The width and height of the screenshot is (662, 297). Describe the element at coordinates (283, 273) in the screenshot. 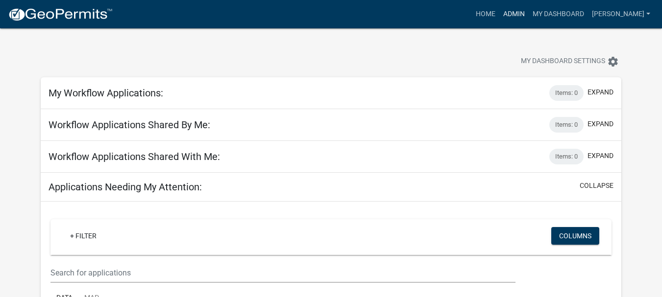

I see `input: Search for applications` at that location.